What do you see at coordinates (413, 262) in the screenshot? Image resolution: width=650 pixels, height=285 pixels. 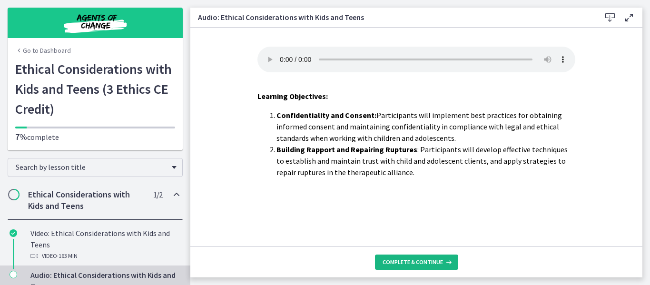 I see `span: Complete & continue` at bounding box center [413, 262].